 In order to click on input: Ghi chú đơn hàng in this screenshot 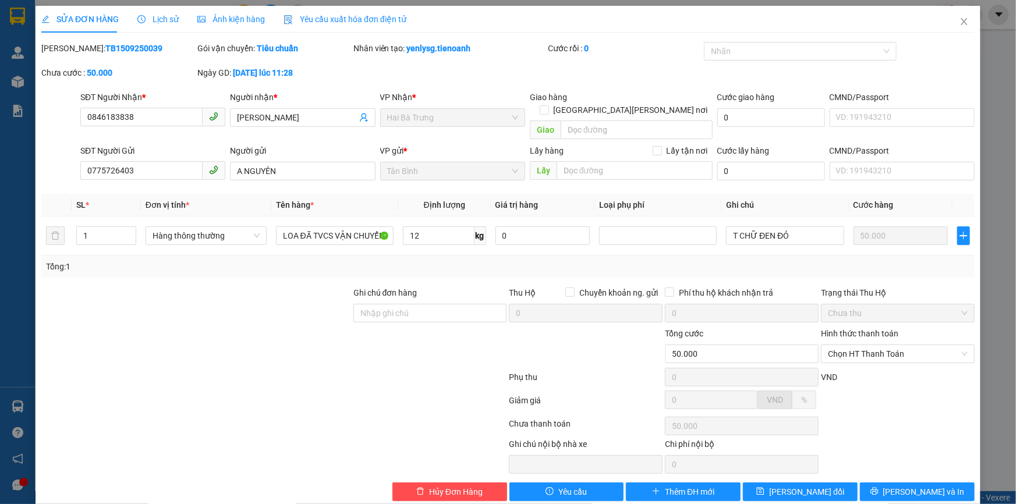, I will do `click(430, 313)`.